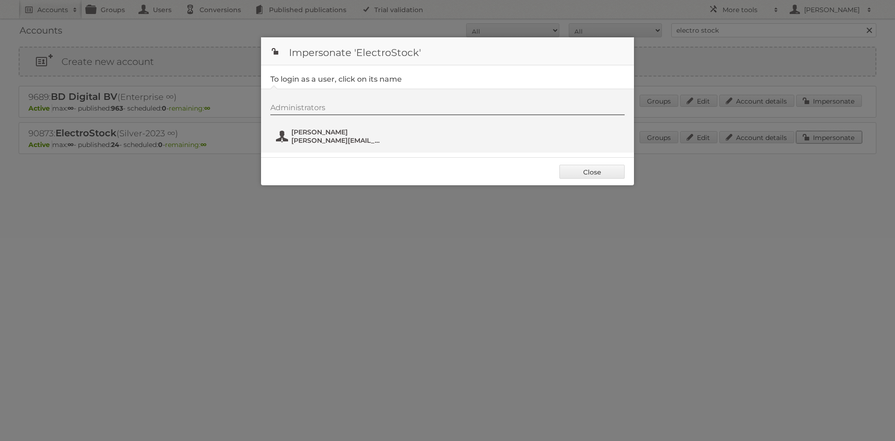 This screenshot has height=441, width=895. Describe the element at coordinates (592, 172) in the screenshot. I see `a: Close` at that location.